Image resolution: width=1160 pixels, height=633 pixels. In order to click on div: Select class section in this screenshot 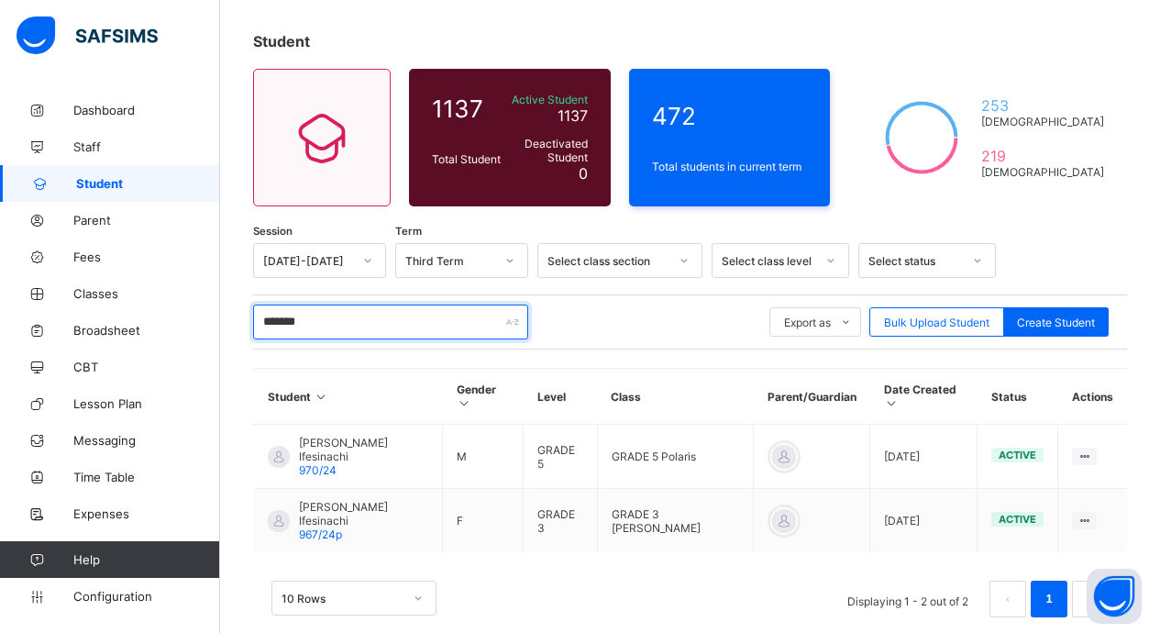, I will do `click(608, 260)`.